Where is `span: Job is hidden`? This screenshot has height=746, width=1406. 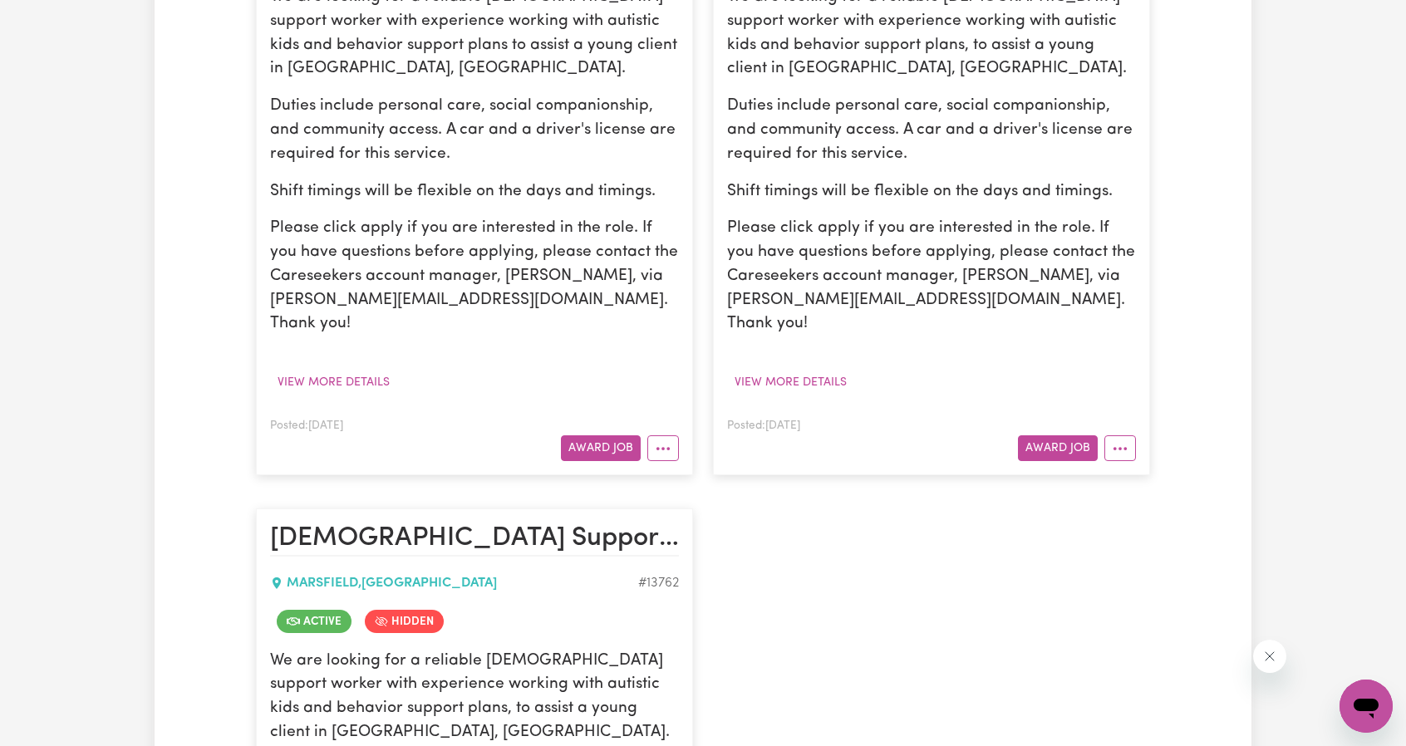
span: Job is hidden is located at coordinates (404, 622).